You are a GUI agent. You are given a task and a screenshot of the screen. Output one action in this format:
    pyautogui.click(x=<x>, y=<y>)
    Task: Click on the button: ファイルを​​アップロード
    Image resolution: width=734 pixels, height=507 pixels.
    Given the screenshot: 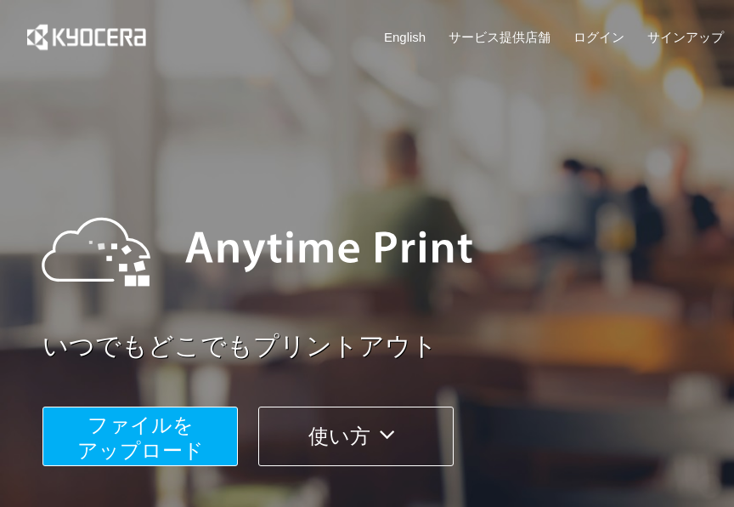 What is the action you would take?
    pyautogui.click(x=140, y=436)
    